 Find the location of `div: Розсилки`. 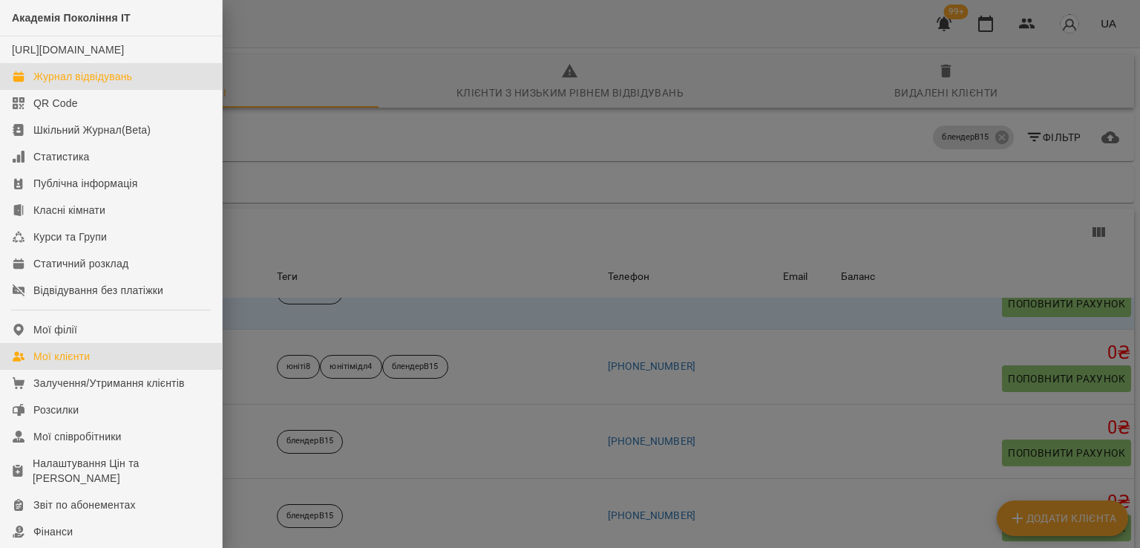

div: Розсилки is located at coordinates (56, 410).